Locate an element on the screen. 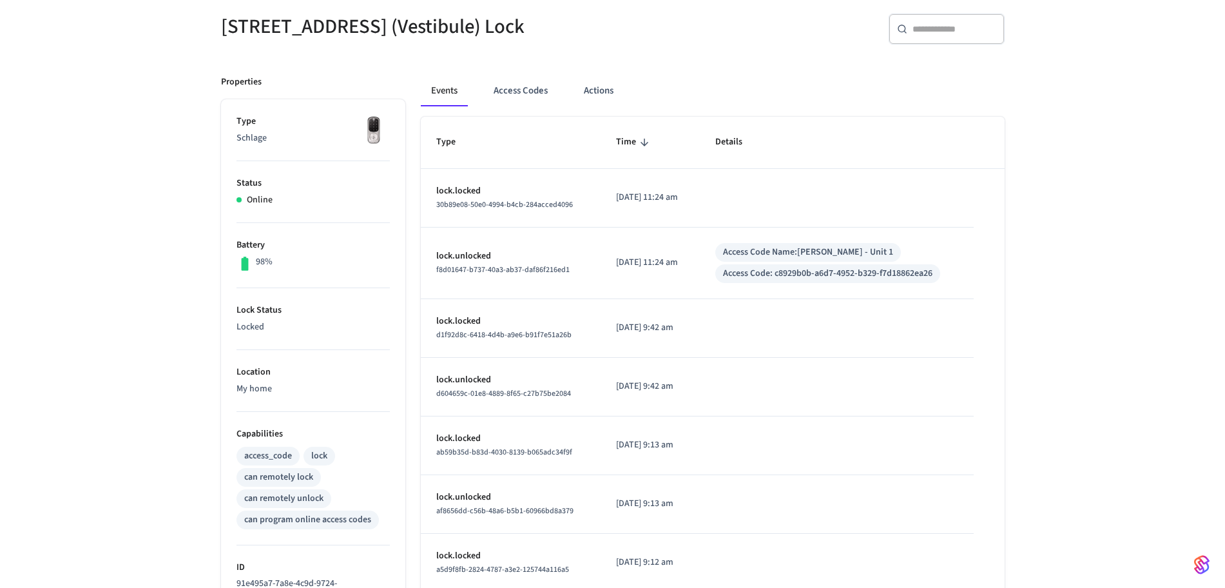 The image size is (1225, 588). span: Type is located at coordinates (454, 142).